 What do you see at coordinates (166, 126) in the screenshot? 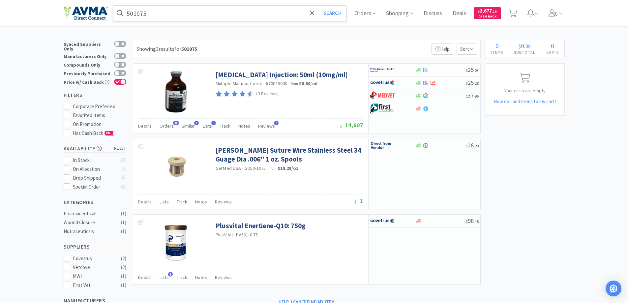
I see `span: Orders` at bounding box center [166, 126].